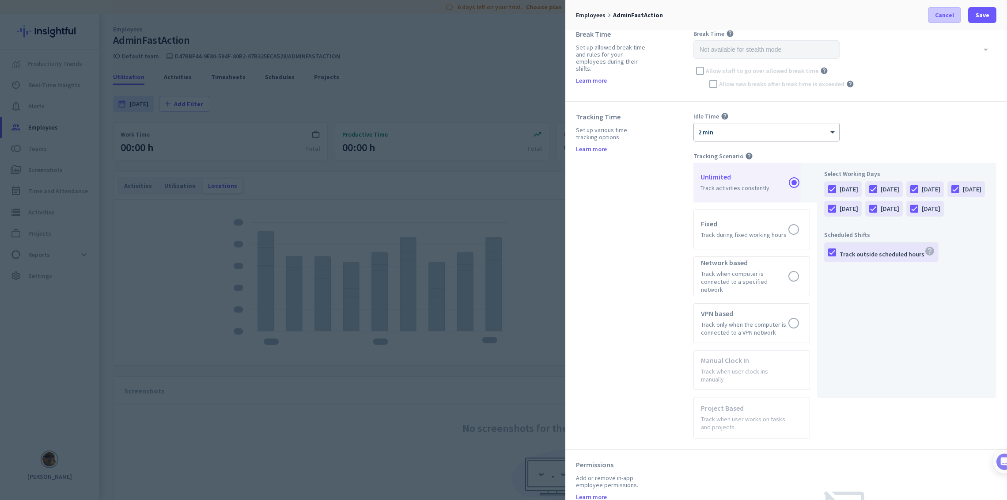 The width and height of the screenshot is (1007, 500). What do you see at coordinates (638, 15) in the screenshot?
I see `span: AdminFastAction` at bounding box center [638, 15].